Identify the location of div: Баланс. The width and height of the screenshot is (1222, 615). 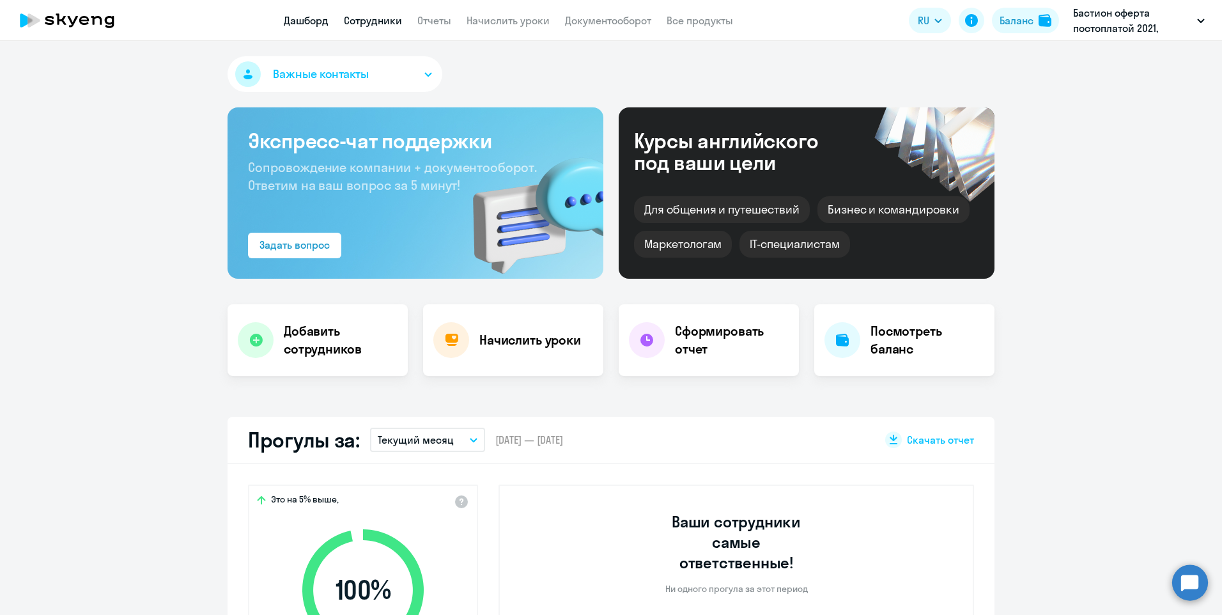
(1016, 20).